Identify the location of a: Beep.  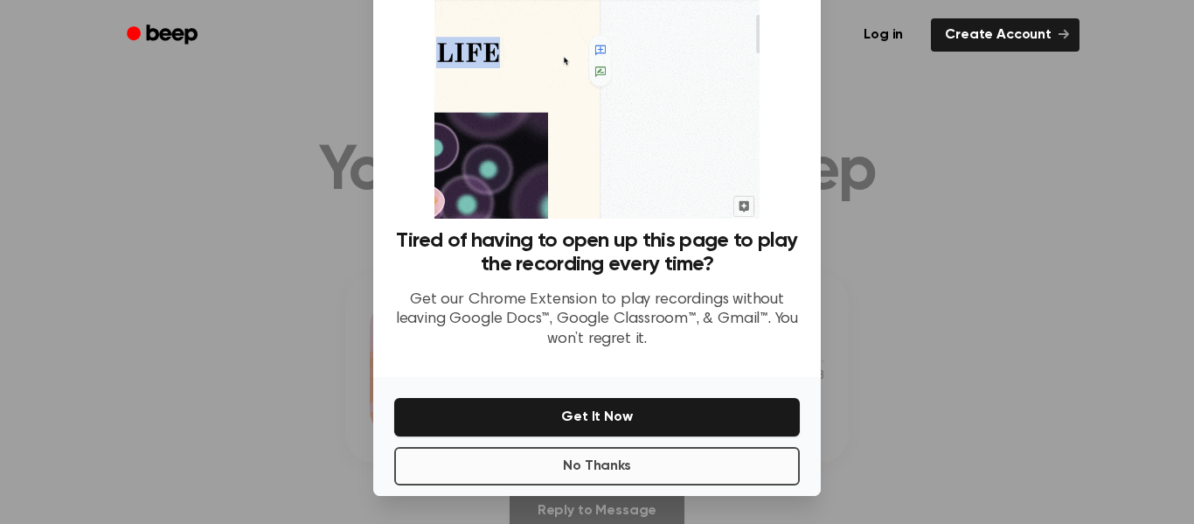
(163, 35).